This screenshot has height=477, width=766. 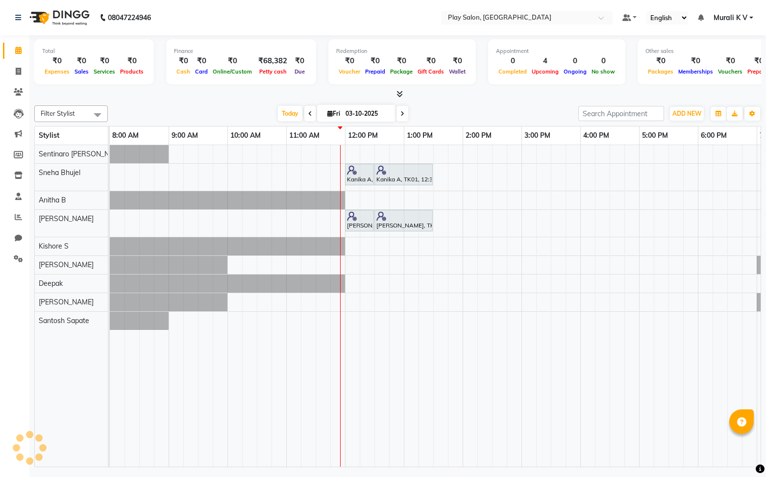 I want to click on span: Gift Cards, so click(x=431, y=72).